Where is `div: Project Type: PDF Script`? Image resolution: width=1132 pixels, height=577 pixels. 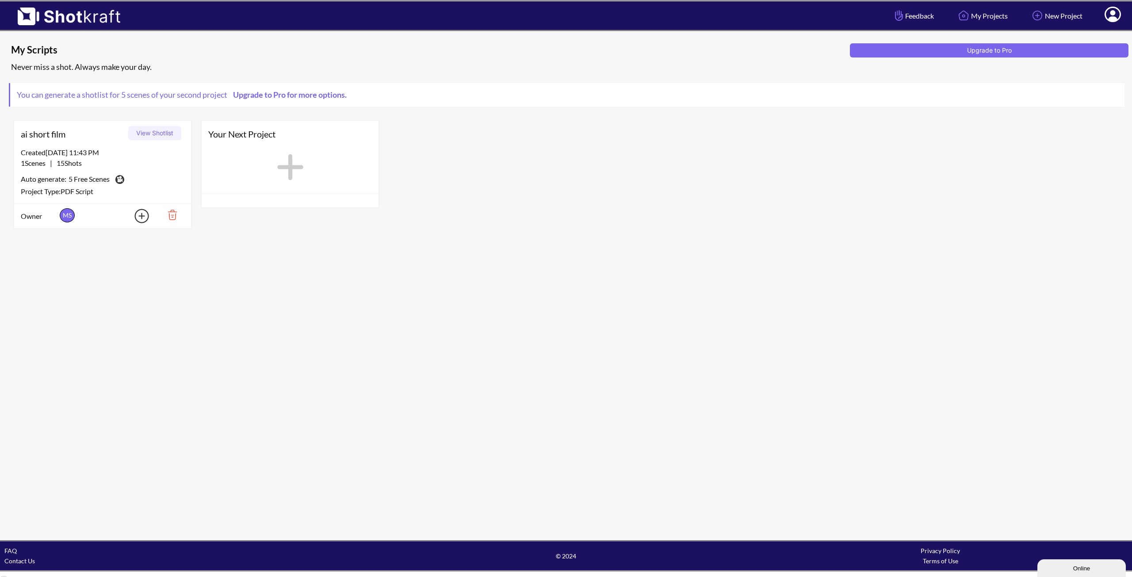 div: Project Type: PDF Script is located at coordinates (103, 192).